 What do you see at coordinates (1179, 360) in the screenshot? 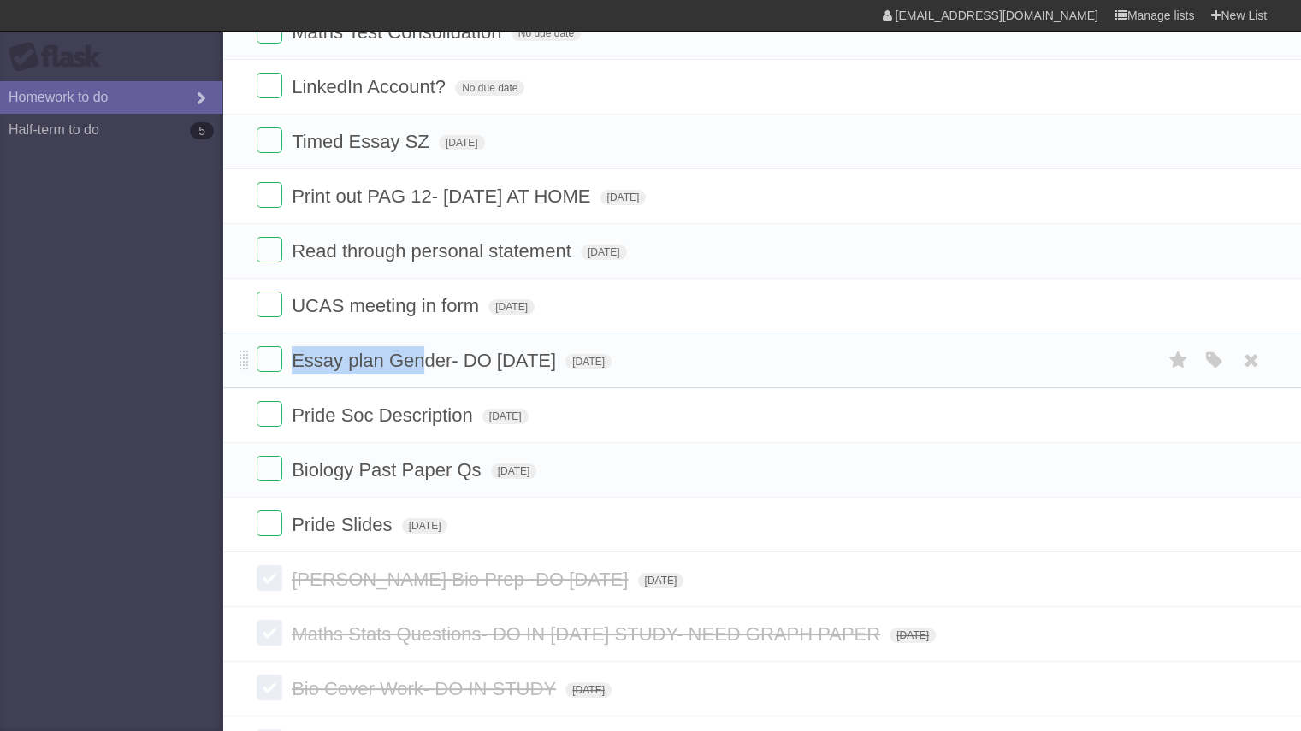
I see `label: Star task` at bounding box center [1179, 360].